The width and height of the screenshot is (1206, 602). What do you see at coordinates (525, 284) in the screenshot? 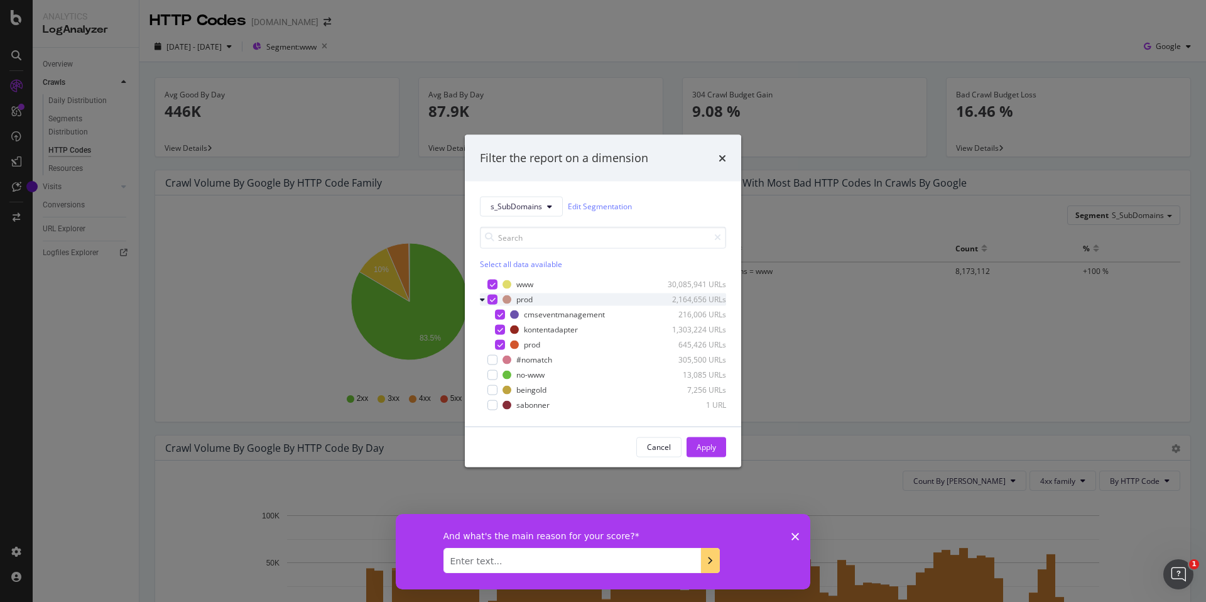
I see `div: www` at bounding box center [525, 284].